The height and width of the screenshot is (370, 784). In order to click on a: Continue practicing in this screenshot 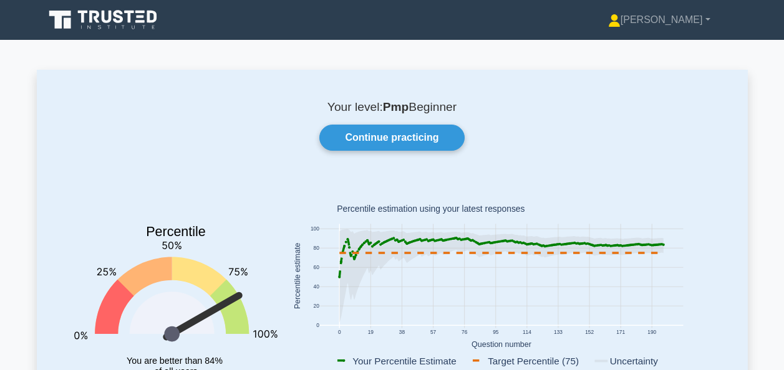, I will do `click(392, 138)`.